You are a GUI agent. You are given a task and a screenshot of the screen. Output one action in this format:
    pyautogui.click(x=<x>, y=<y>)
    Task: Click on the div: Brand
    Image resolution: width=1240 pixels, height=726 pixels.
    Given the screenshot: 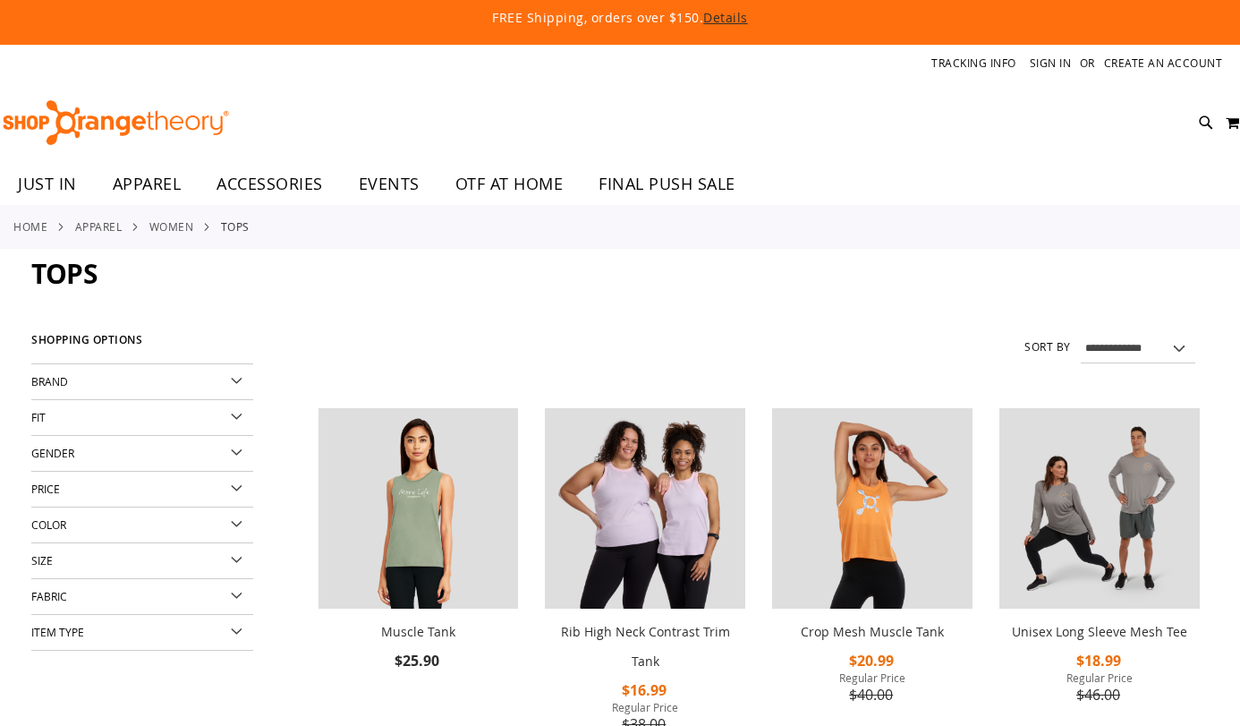 What is the action you would take?
    pyautogui.click(x=142, y=382)
    